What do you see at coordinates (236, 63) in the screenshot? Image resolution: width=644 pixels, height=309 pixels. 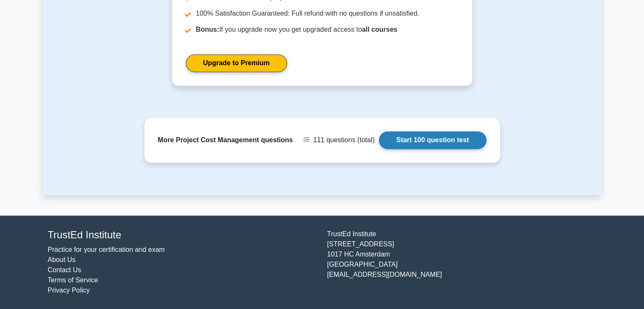 I see `a: Upgrade to Premium` at bounding box center [236, 63].